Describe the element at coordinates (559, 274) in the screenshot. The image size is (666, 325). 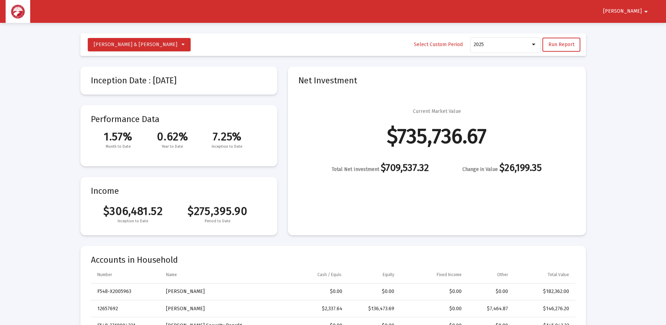
I see `div: Total Value` at that location.